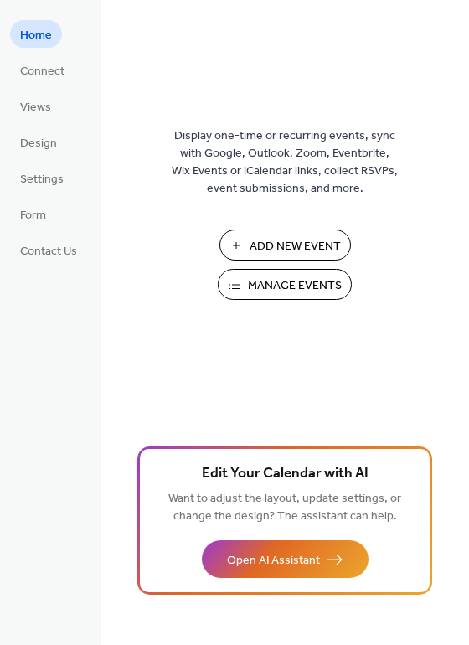  Describe the element at coordinates (285, 558) in the screenshot. I see `button: Open AI Assistant` at that location.